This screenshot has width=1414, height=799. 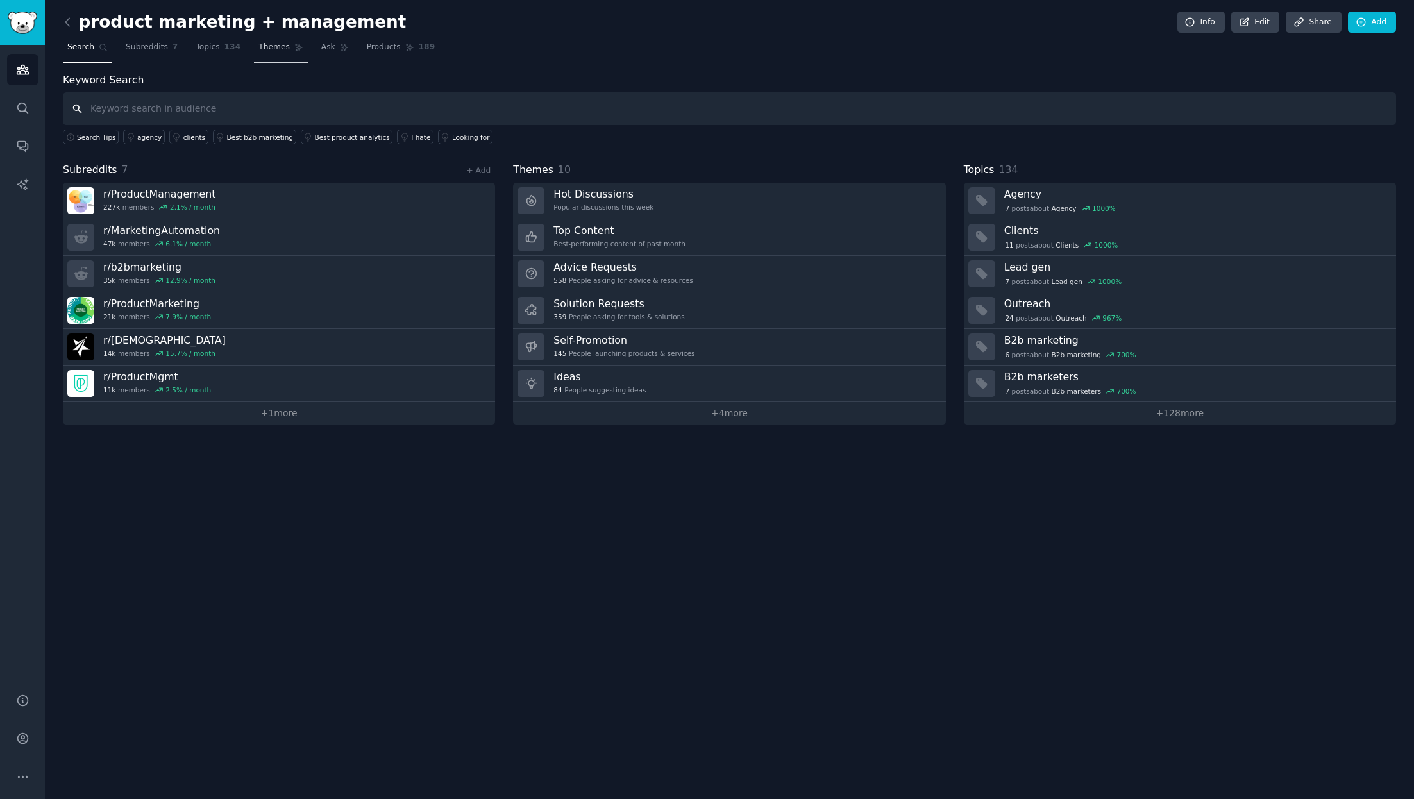 I want to click on span: 10, so click(x=564, y=169).